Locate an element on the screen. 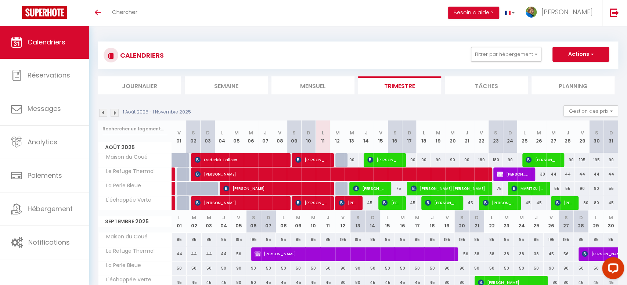 The width and height of the screenshot is (627, 285). th: 19 is located at coordinates (438, 137).